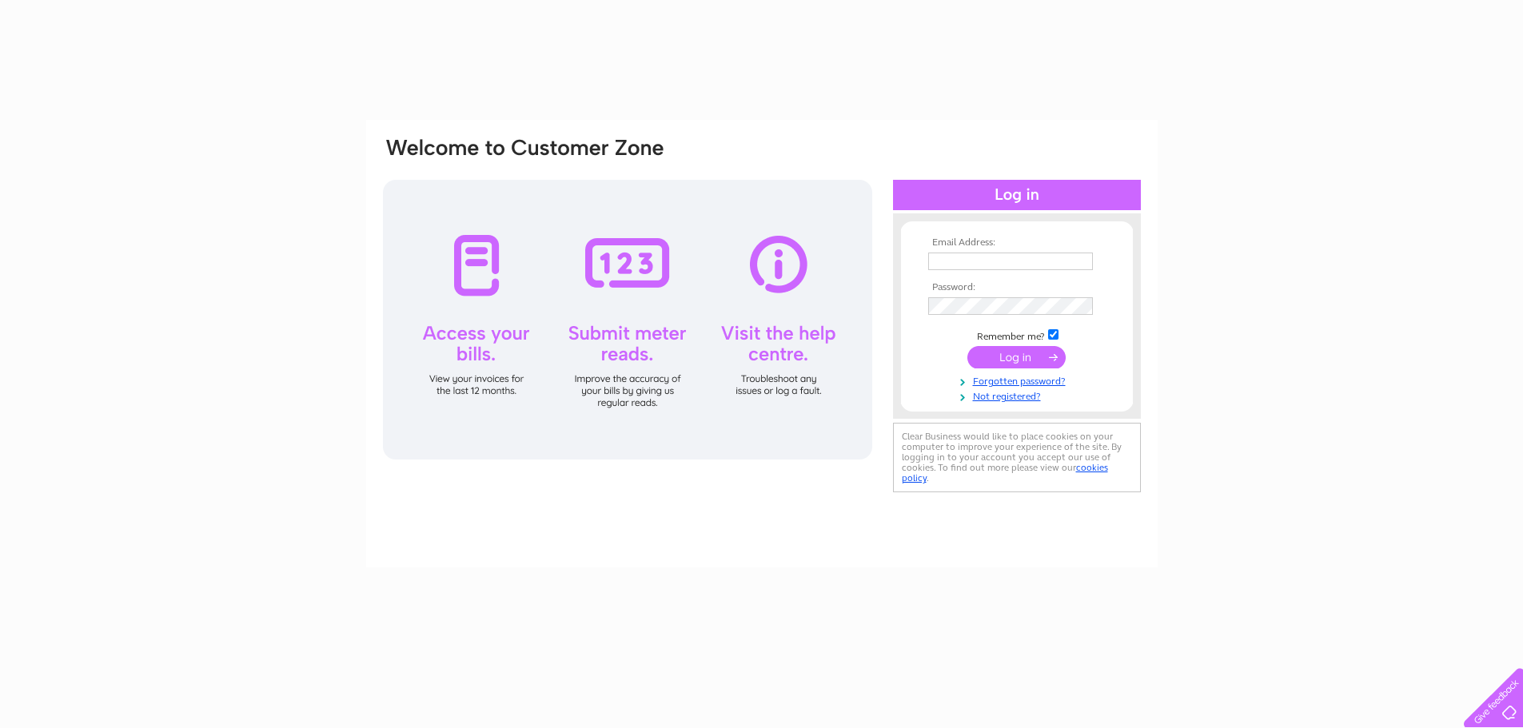  Describe the element at coordinates (1017, 457) in the screenshot. I see `div: Clear Business would like to place cookies on your computer to improve your experience of the sit...` at that location.